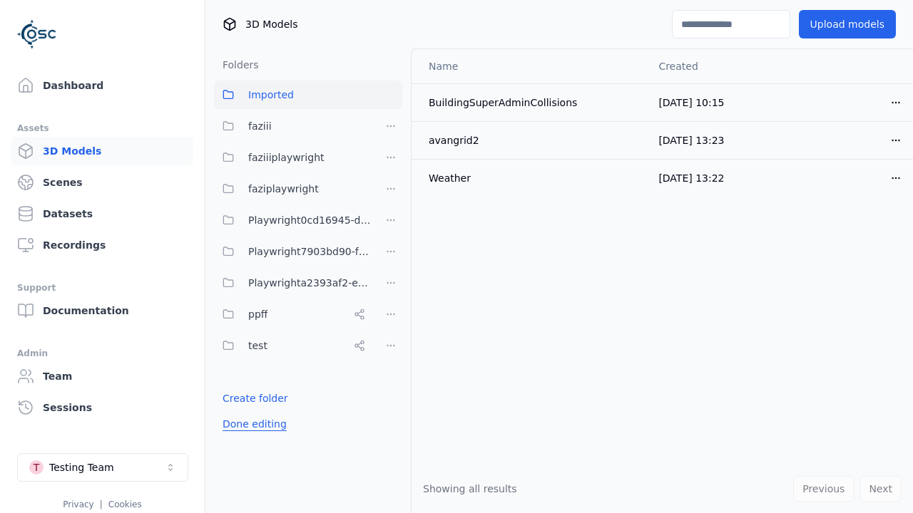 This screenshot has width=913, height=513. I want to click on span: 3D Models, so click(271, 24).